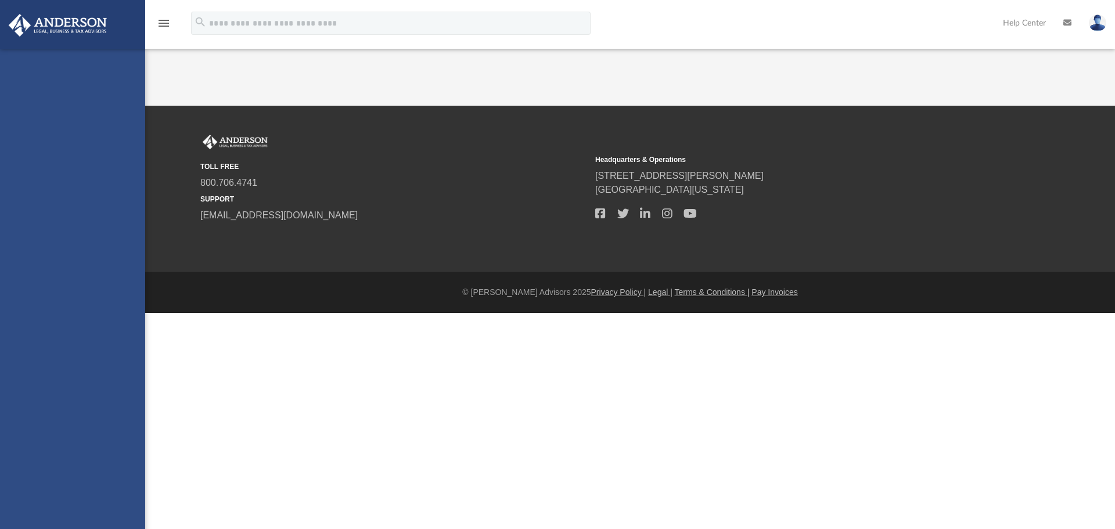  What do you see at coordinates (229, 182) in the screenshot?
I see `a: 800.706.4741` at bounding box center [229, 182].